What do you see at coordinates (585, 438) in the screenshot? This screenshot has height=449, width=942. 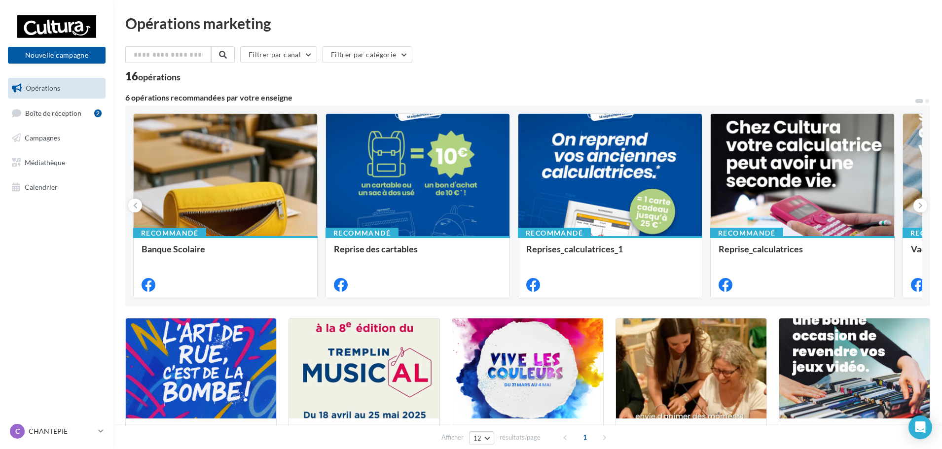 I see `span: 1` at bounding box center [585, 438].